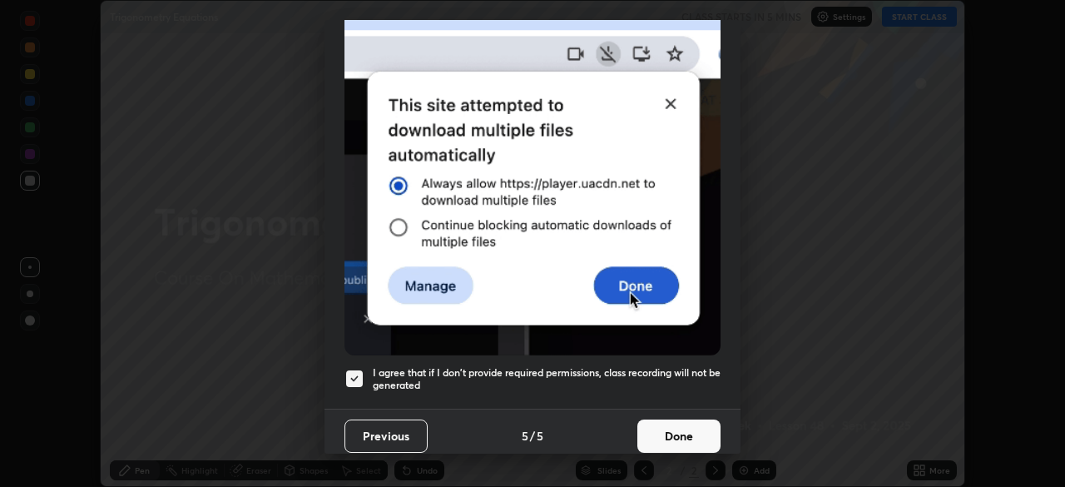 The image size is (1065, 487). What do you see at coordinates (547, 379) in the screenshot?
I see `h5: I agree that if I don't provide required permissions, class recording will not be generated` at bounding box center [547, 379].